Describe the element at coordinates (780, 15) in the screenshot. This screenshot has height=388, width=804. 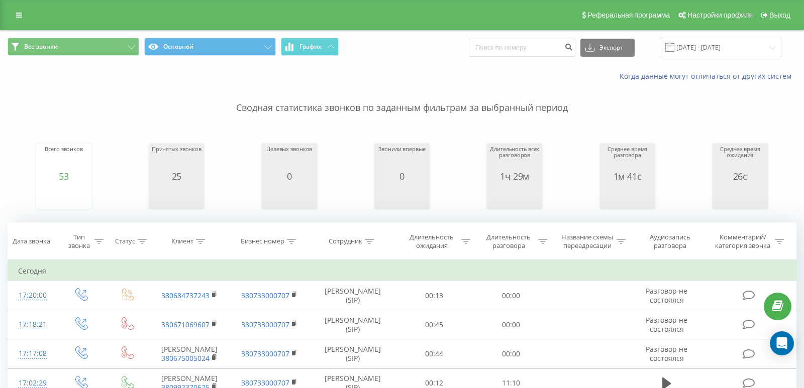
I see `span: Выход` at that location.